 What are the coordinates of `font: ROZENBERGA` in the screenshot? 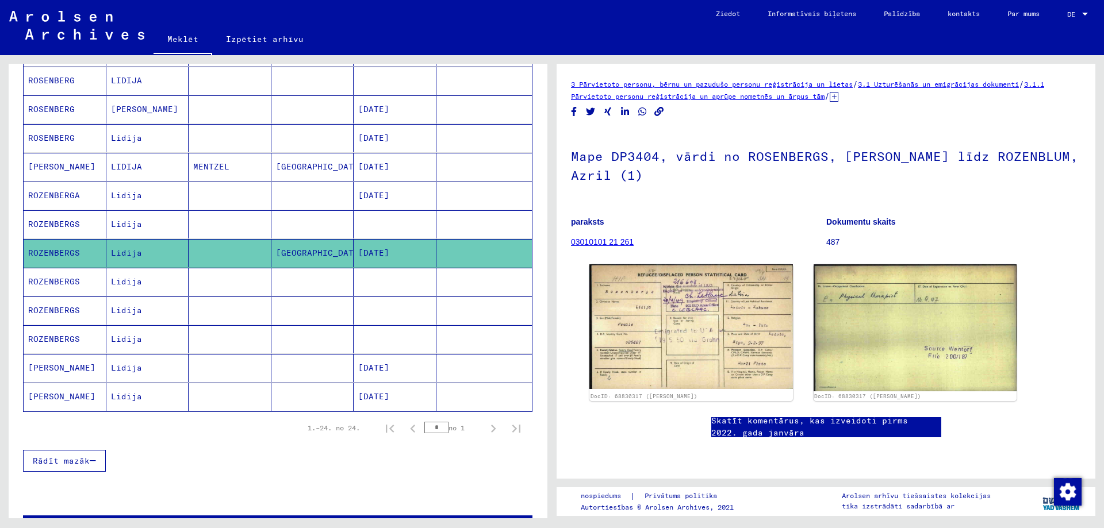 It's located at (54, 195).